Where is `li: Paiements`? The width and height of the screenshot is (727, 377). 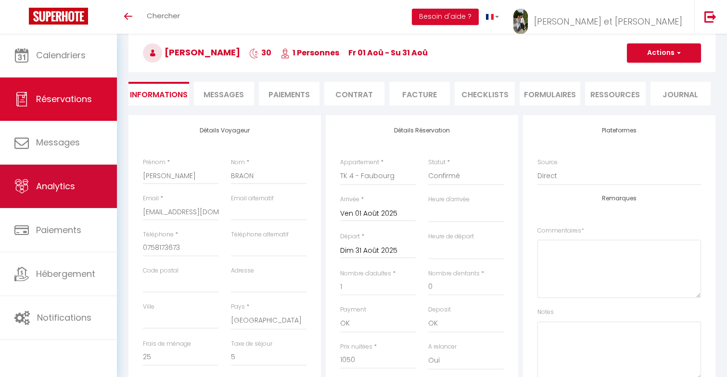 li: Paiements is located at coordinates (289, 93).